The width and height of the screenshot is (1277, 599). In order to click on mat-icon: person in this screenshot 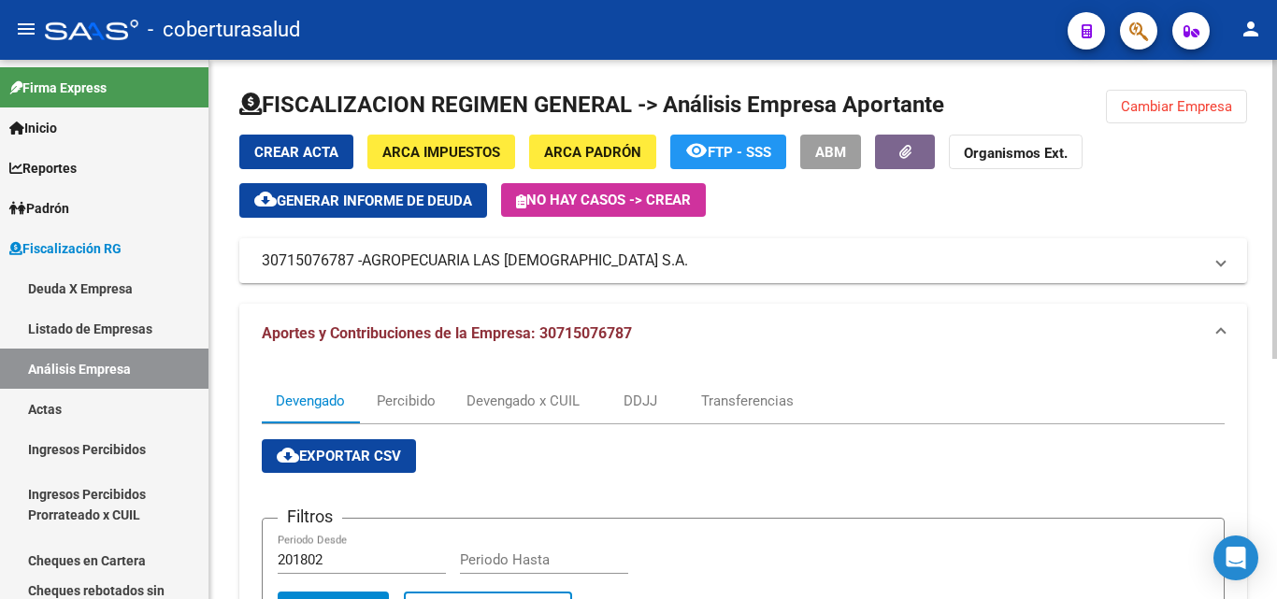, I will do `click(1251, 29)`.